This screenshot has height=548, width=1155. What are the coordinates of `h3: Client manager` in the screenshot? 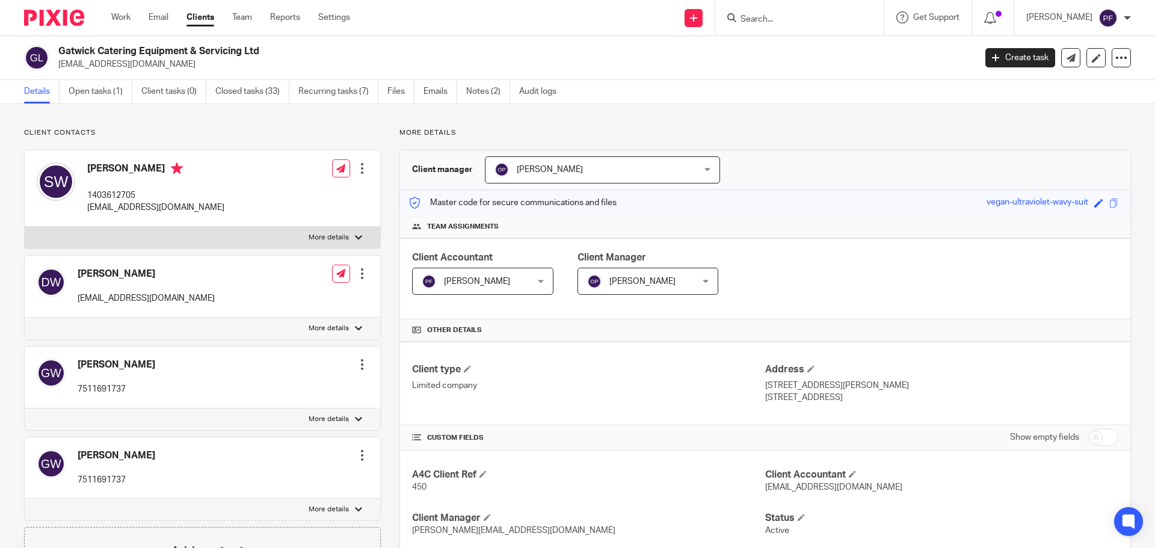 It's located at (442, 170).